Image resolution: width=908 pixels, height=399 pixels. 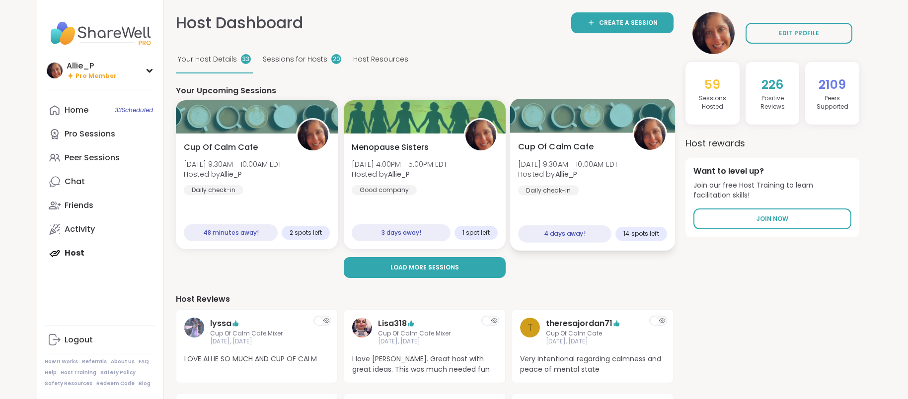 I want to click on span: 33 Scheduled, so click(x=134, y=110).